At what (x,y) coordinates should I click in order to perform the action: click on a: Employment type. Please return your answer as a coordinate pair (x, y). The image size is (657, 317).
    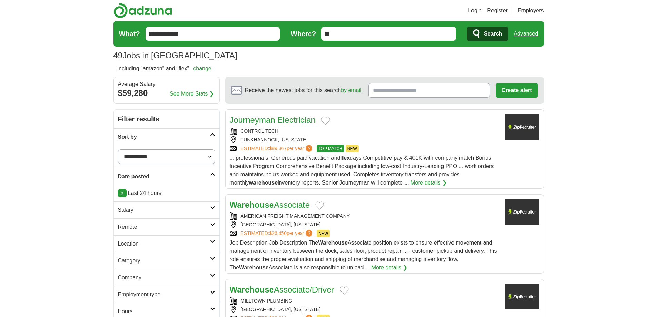
    Looking at the image, I should click on (167, 294).